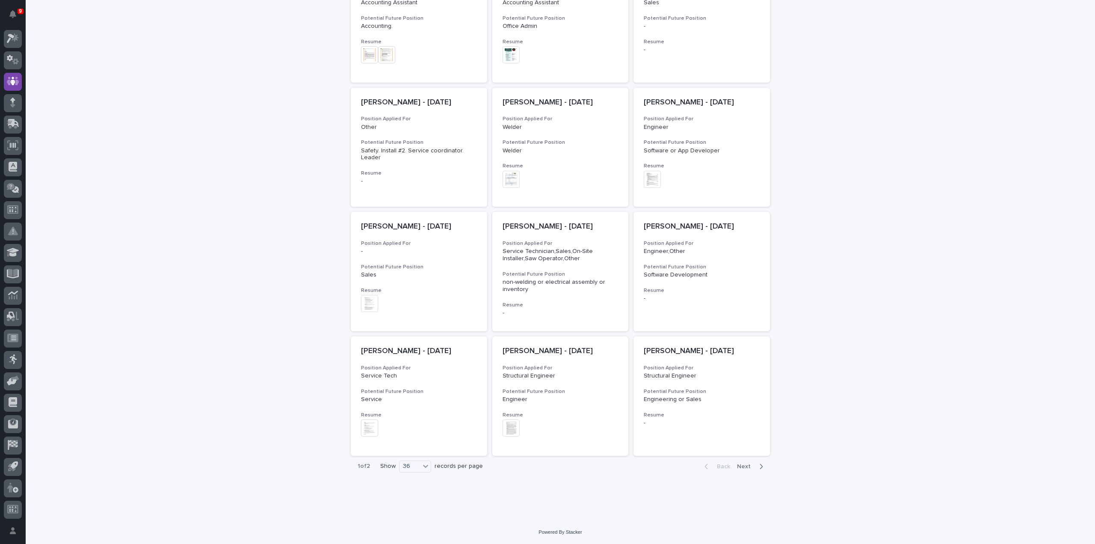 Image resolution: width=1095 pixels, height=544 pixels. Describe the element at coordinates (715, 466) in the screenshot. I see `button: Back` at that location.